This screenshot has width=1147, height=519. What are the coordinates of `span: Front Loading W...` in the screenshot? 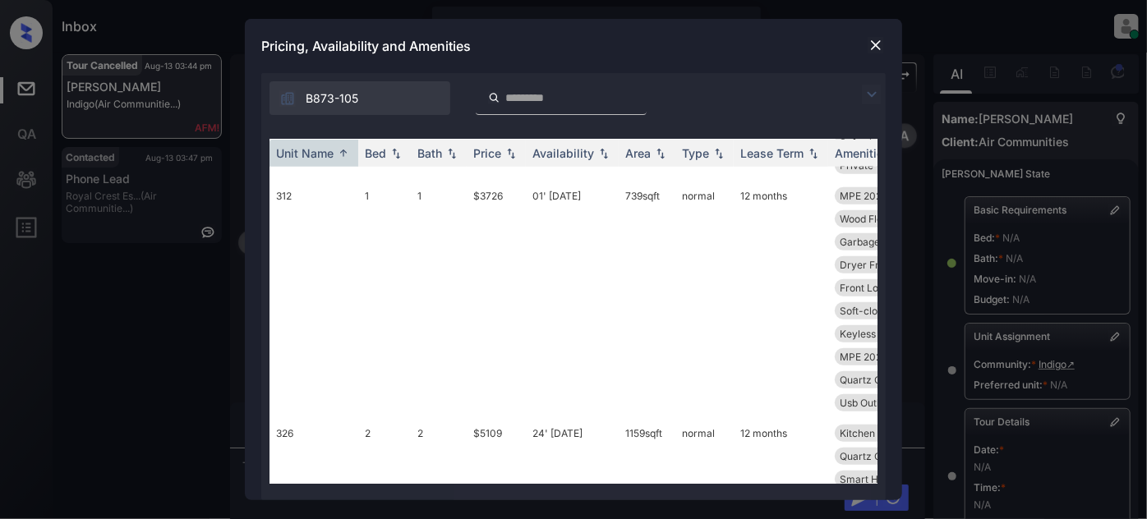 It's located at (881, 288).